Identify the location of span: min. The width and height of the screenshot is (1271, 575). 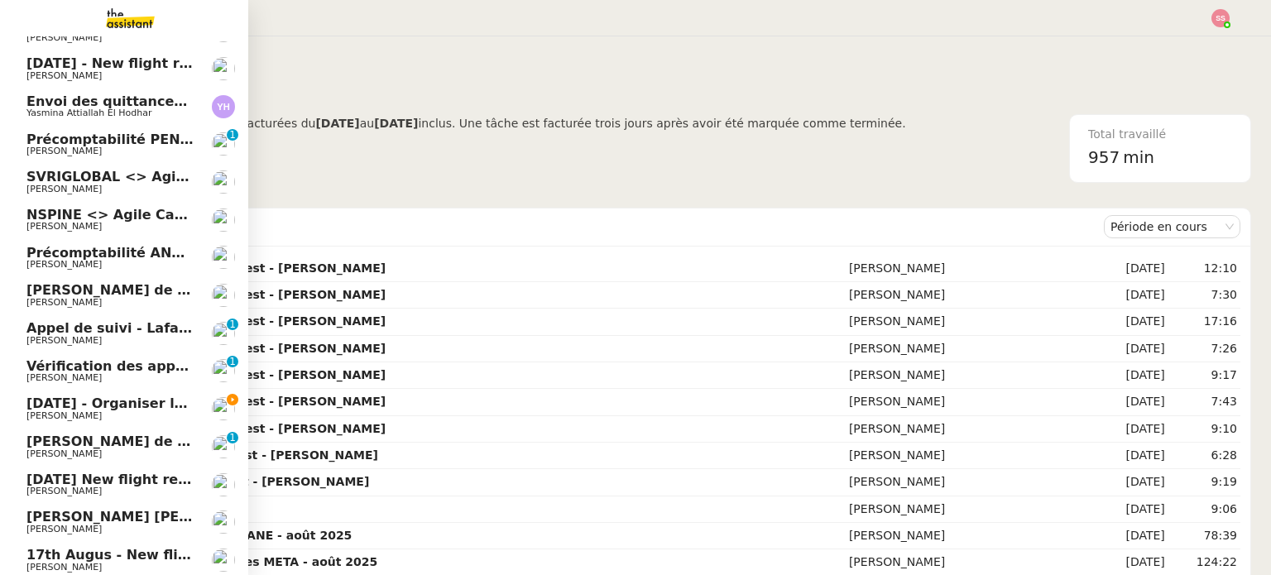
(1139, 157).